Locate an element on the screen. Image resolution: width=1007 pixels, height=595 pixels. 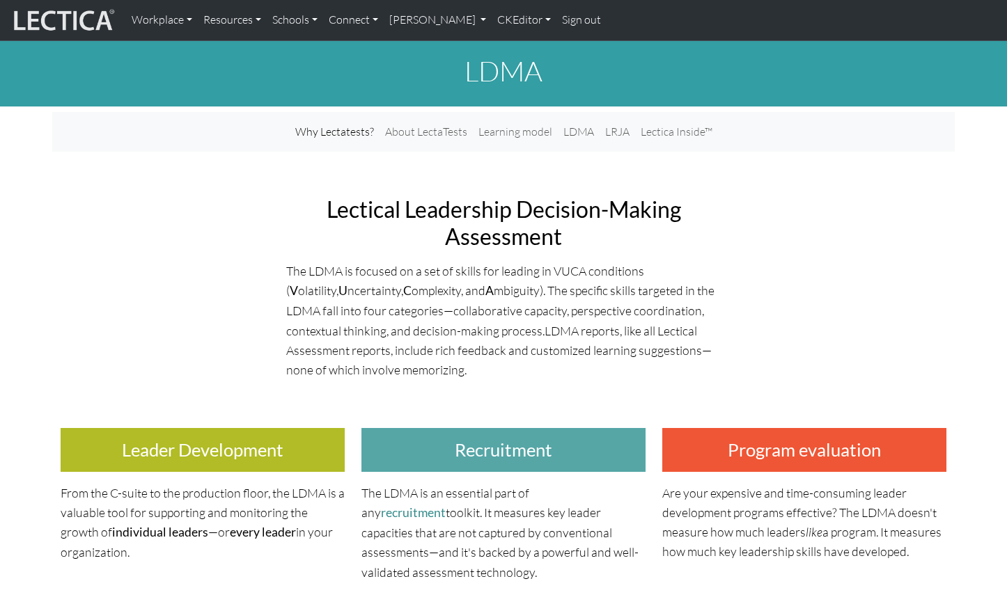
i: like is located at coordinates (814, 532).